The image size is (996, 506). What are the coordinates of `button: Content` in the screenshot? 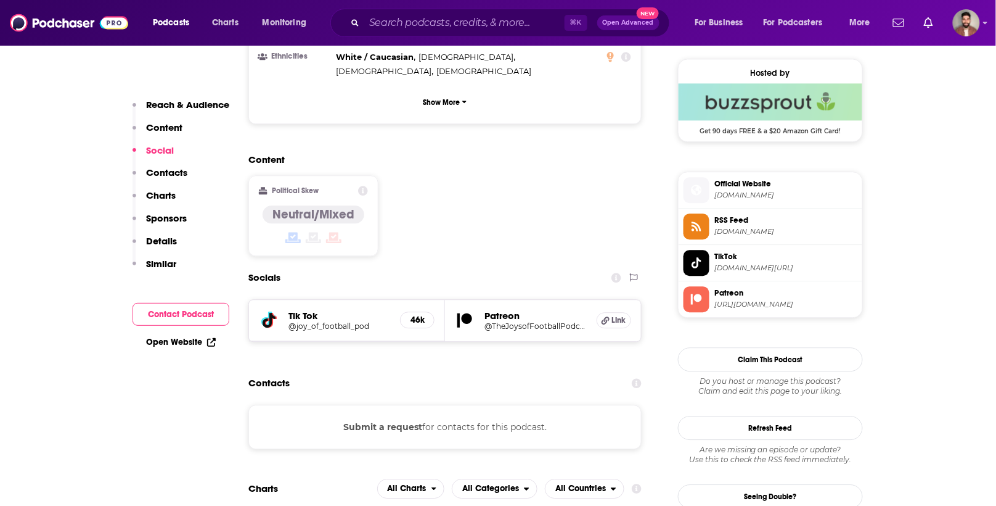 It's located at (157, 133).